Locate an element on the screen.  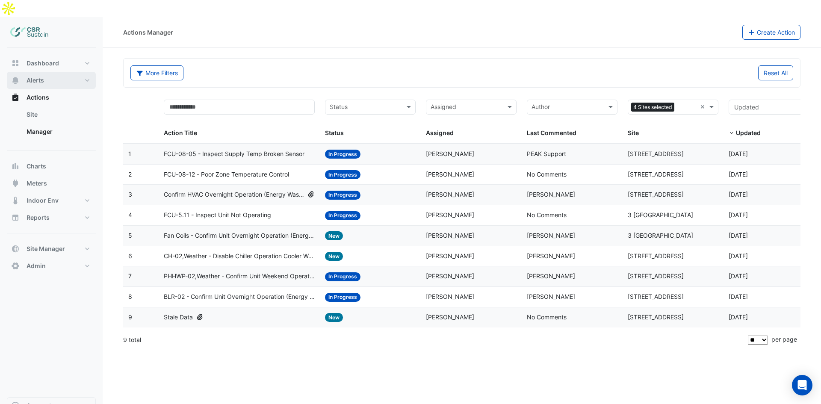
span: 2 is located at coordinates (130, 174).